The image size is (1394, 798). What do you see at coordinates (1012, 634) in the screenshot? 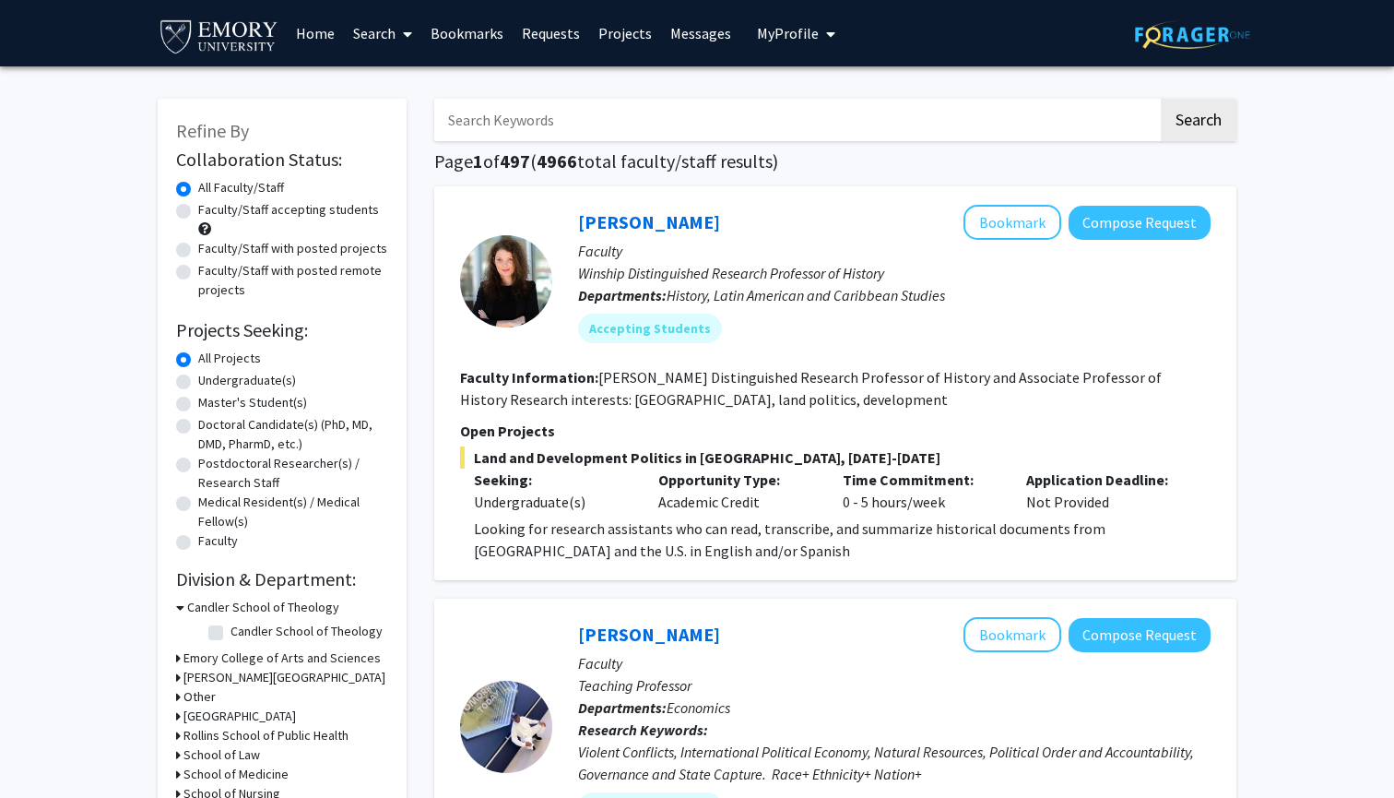
I see `button: Add Melvin Ayogu to Bookmarks` at bounding box center [1012, 634].